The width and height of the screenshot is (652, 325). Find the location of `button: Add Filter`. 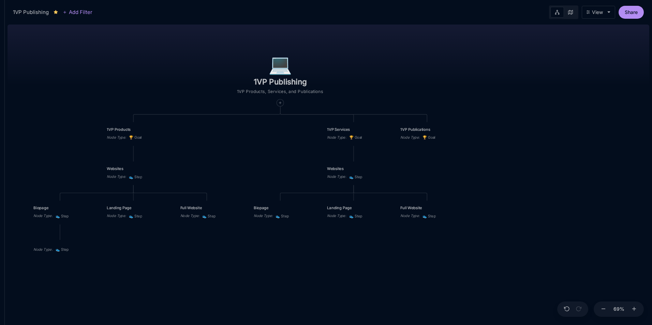

button: Add Filter is located at coordinates (77, 12).